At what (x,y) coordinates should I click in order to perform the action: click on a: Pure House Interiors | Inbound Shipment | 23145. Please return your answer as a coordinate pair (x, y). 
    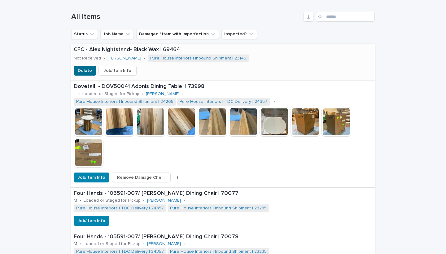
    Looking at the image, I should click on (198, 58).